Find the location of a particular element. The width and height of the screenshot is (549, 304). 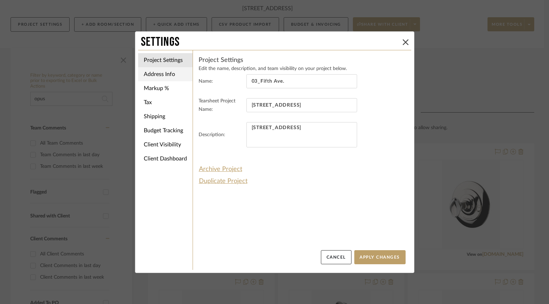

li: Markup % is located at coordinates (165, 88).